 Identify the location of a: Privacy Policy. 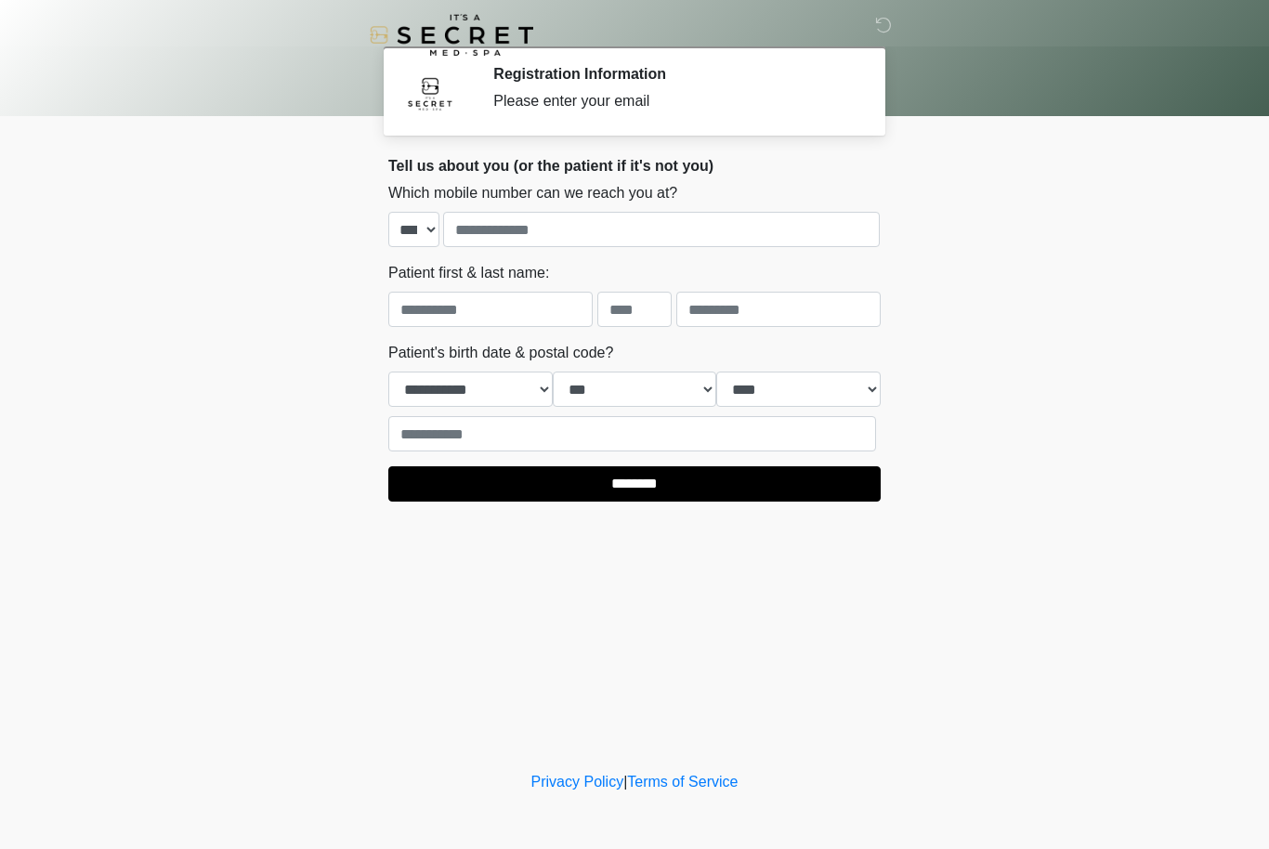
(578, 781).